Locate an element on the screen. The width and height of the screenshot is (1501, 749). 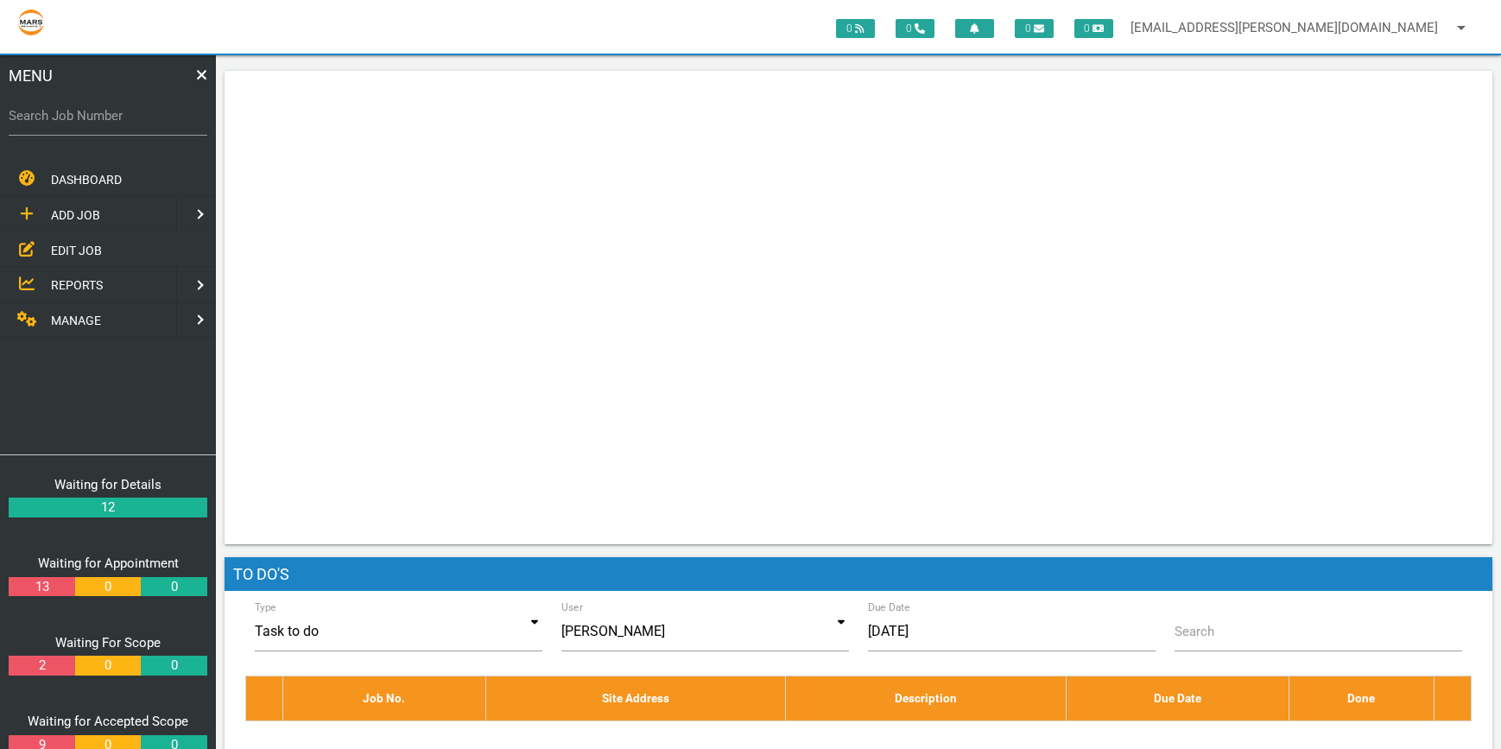
span: ADD JOB is located at coordinates (75, 215).